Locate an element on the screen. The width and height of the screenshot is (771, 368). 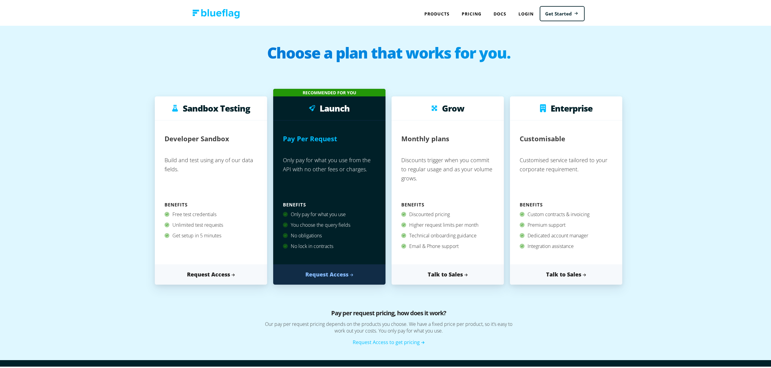
p: Build and test using any of our data fields. is located at coordinates (211, 175).